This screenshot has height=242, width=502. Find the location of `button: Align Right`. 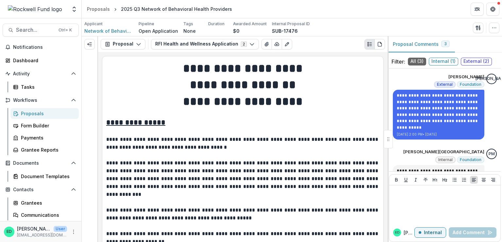

button: Align Right is located at coordinates (493, 179).